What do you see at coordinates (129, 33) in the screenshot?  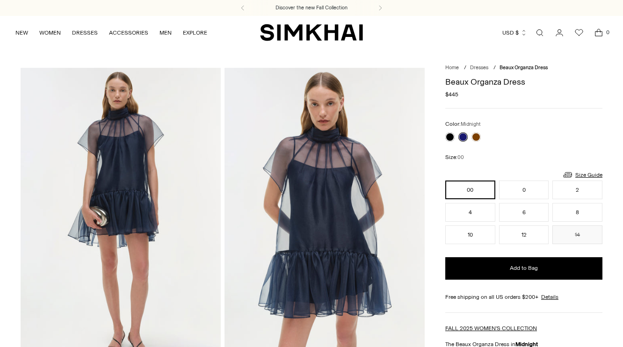 I see `a: ACCESSORIES` at bounding box center [129, 33].